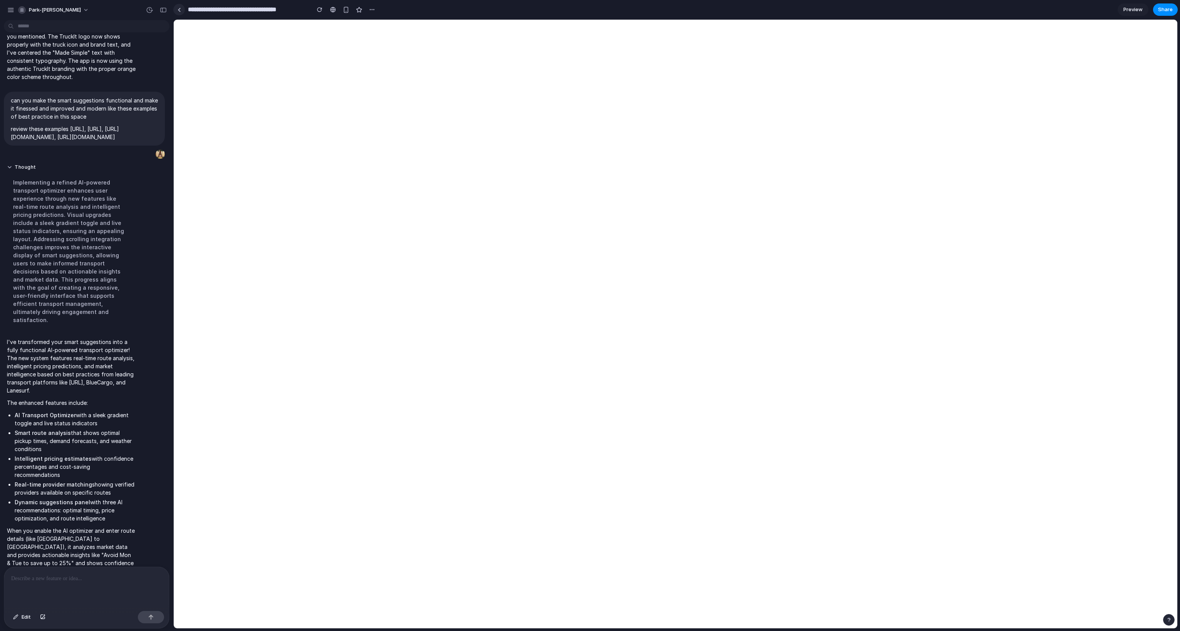 Image resolution: width=1180 pixels, height=631 pixels. Describe the element at coordinates (84, 108) in the screenshot. I see `p: can you make the smart suggestions functional and make it finessed and improved and modern like t...` at that location.